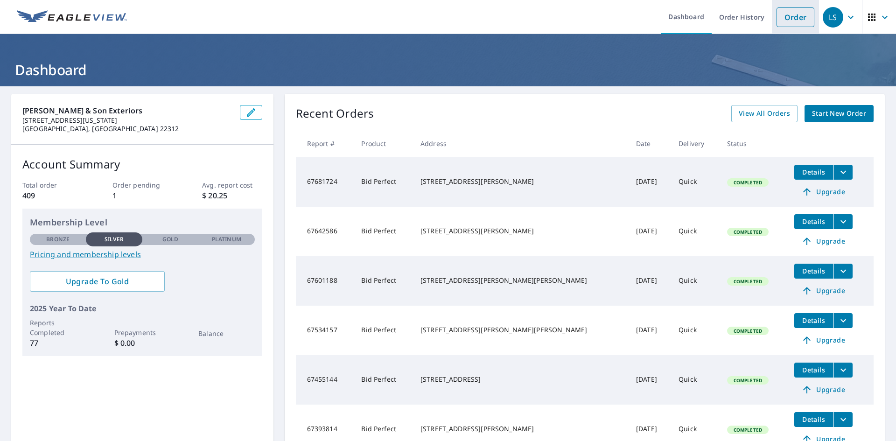 The height and width of the screenshot is (441, 896). Describe the element at coordinates (383, 143) in the screenshot. I see `th: Product` at that location.